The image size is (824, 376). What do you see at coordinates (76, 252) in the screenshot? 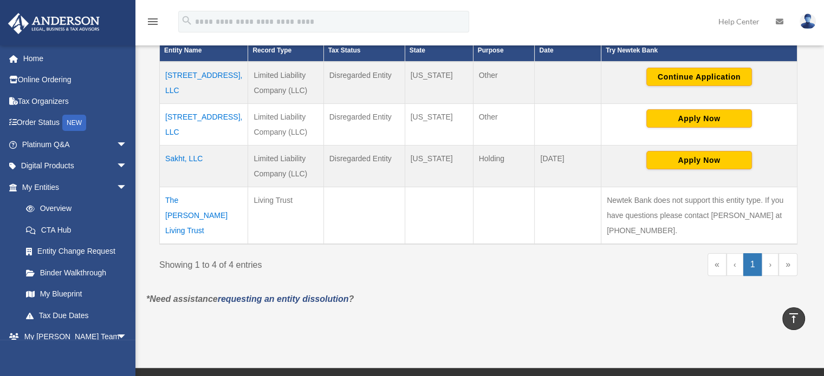
I see `a: Entity Change Request` at bounding box center [76, 252].